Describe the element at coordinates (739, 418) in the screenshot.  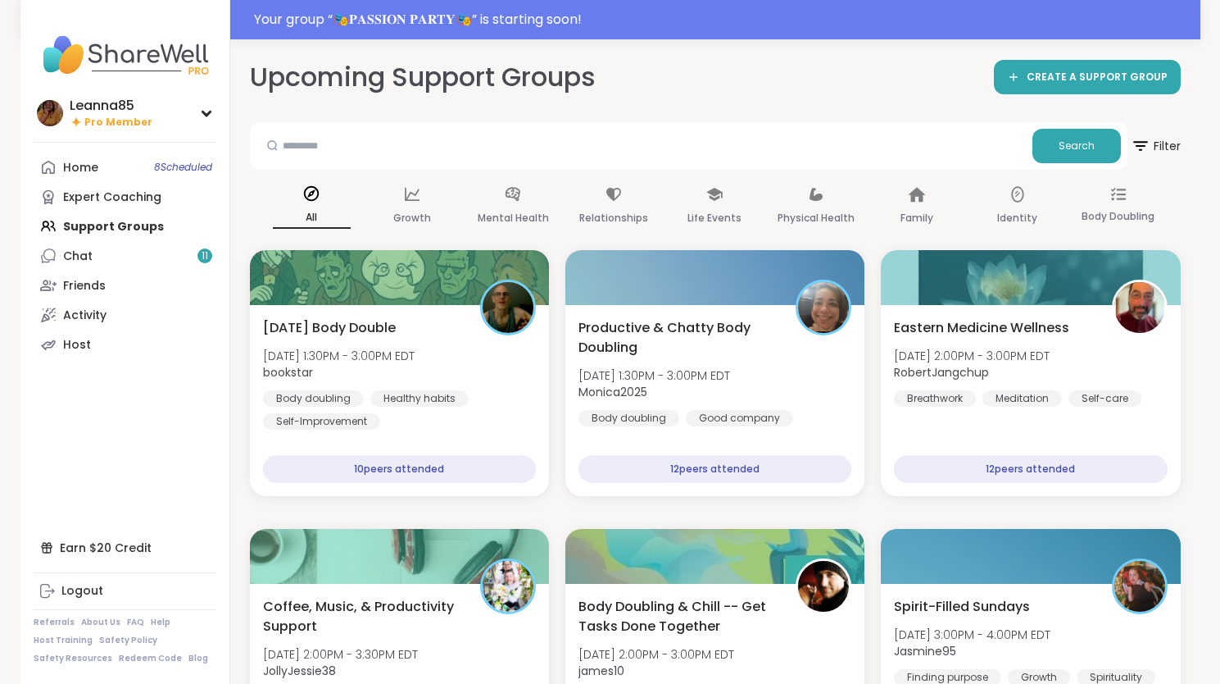
I see `div: Good company` at that location.